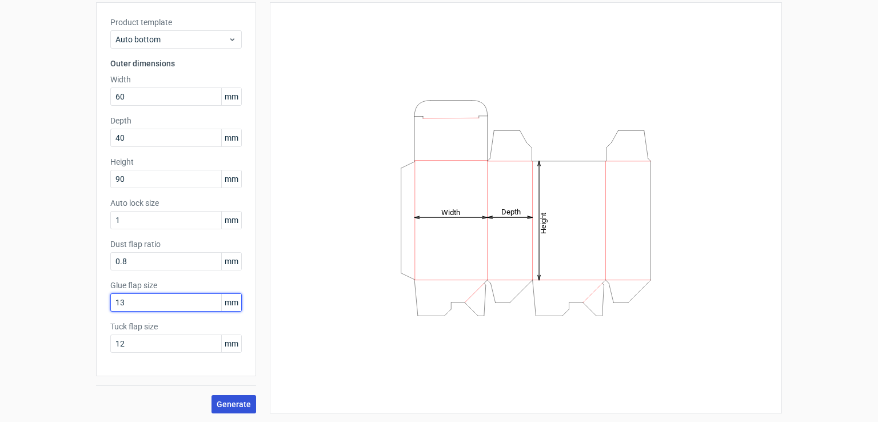  Describe the element at coordinates (176, 162) in the screenshot. I see `label: Height` at that location.